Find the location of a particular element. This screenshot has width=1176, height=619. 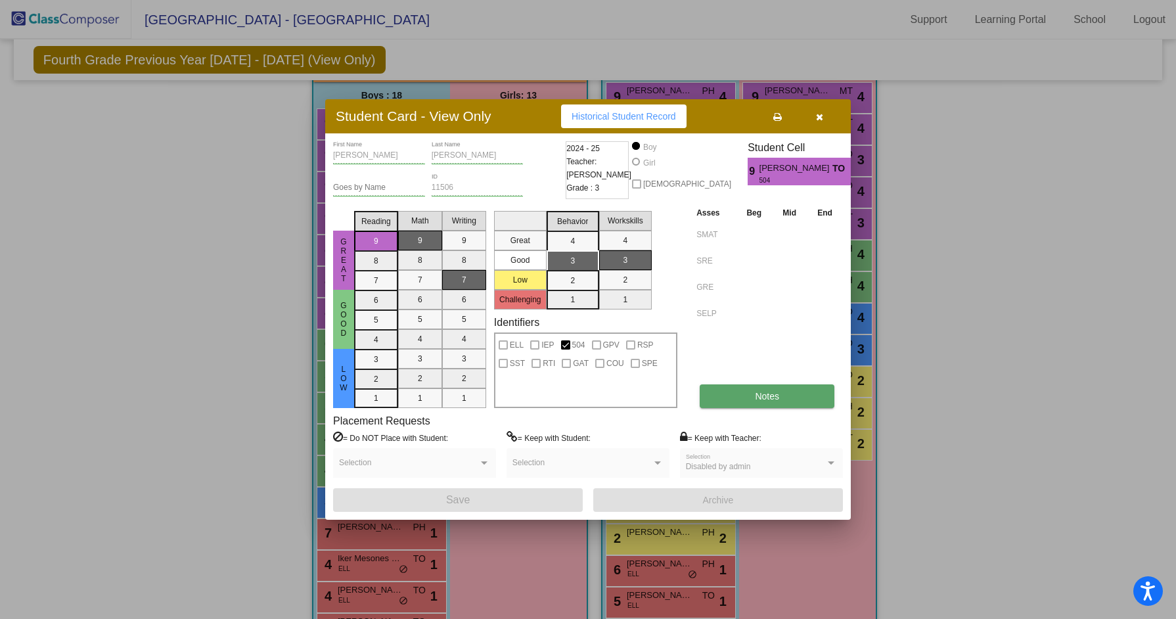

span: IEP is located at coordinates (547, 345).